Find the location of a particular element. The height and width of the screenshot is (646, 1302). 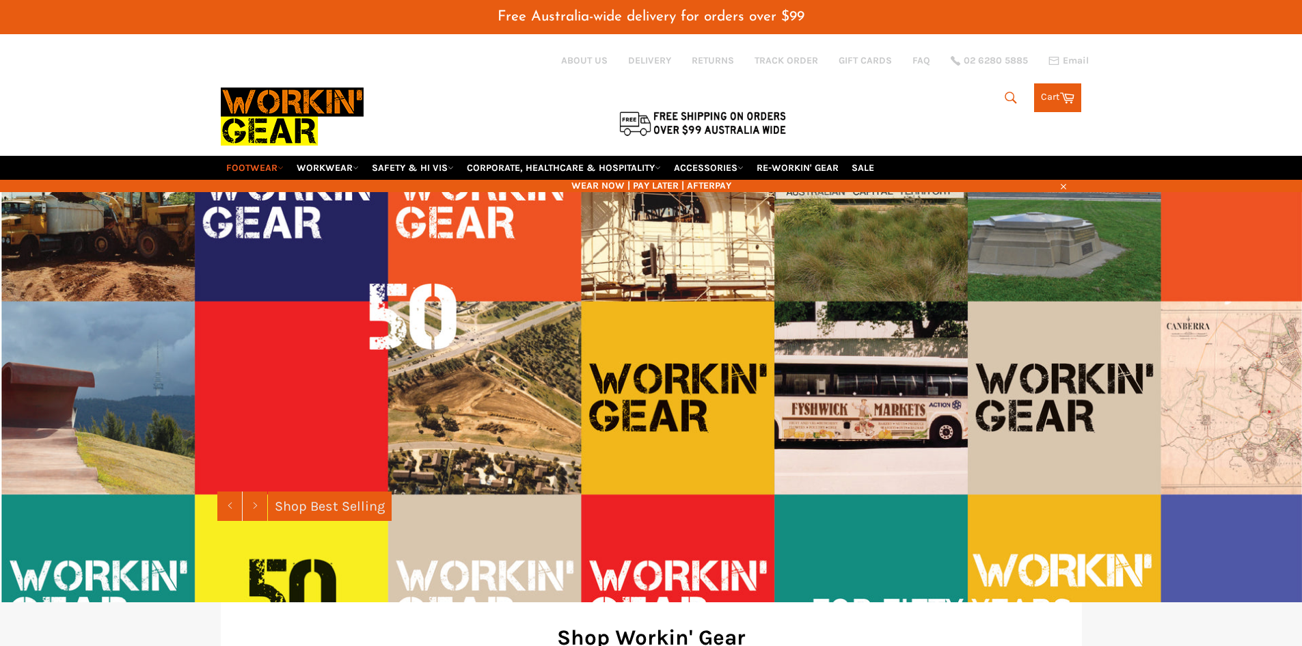

img: Flat $9.95 shipping Australia wide is located at coordinates (703, 123).